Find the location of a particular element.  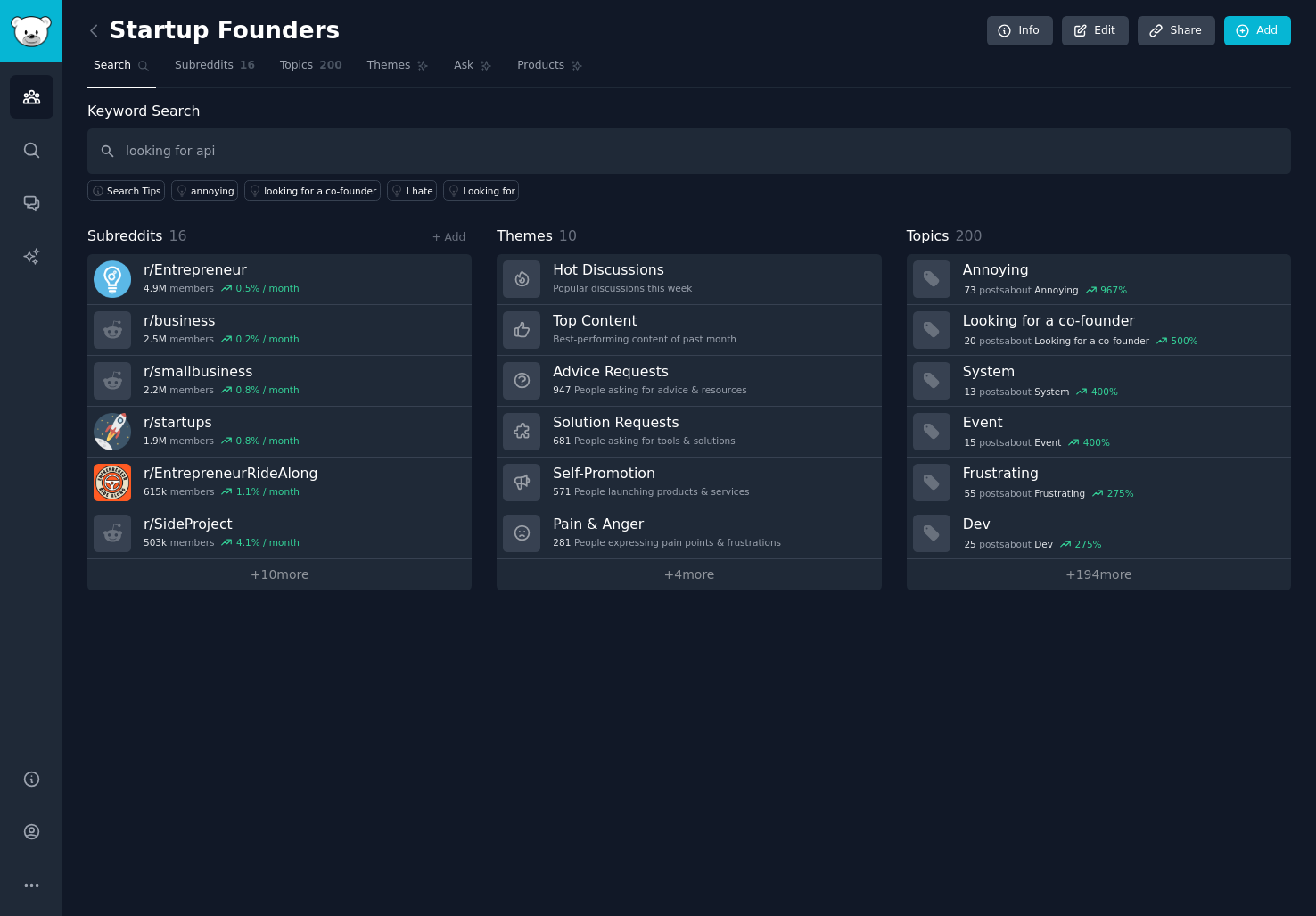

button: Search Tips is located at coordinates (126, 190).